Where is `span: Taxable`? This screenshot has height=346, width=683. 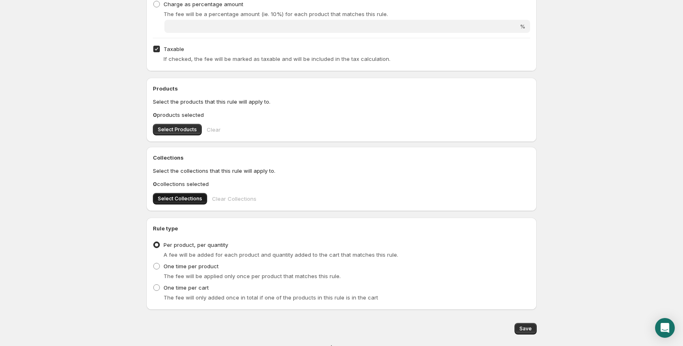 span: Taxable is located at coordinates (174, 49).